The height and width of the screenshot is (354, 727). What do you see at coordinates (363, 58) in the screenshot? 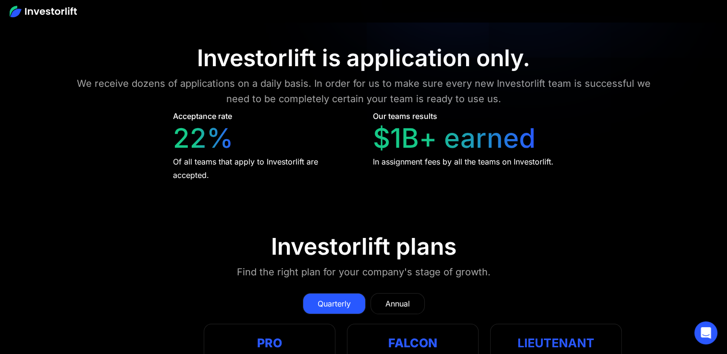
I see `div: Investorlift is application only.` at bounding box center [363, 58].